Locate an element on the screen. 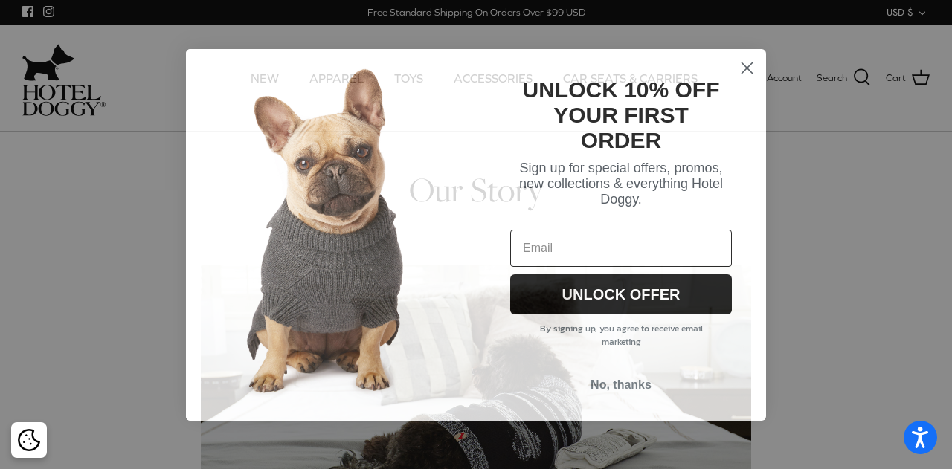 The image size is (952, 469). button: Cookie policy is located at coordinates (28, 440).